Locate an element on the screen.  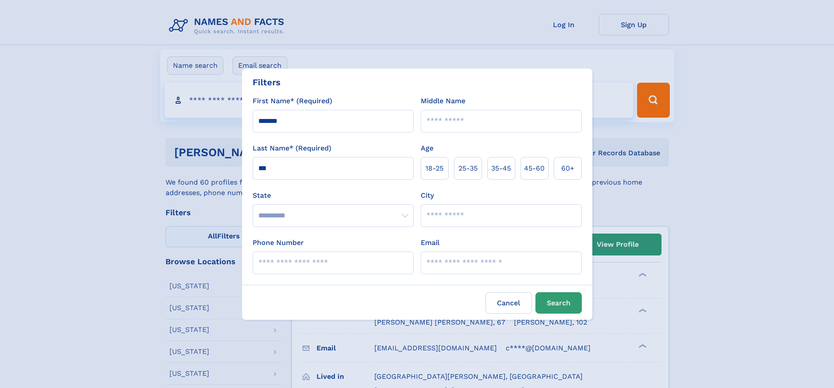
label: Age is located at coordinates (427, 148).